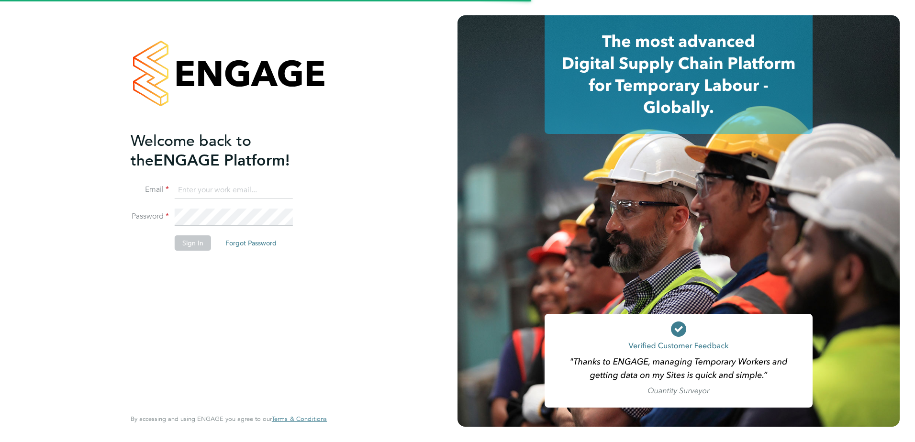 This screenshot has height=442, width=915. What do you see at coordinates (299, 419) in the screenshot?
I see `a: Terms & Conditions` at bounding box center [299, 419].